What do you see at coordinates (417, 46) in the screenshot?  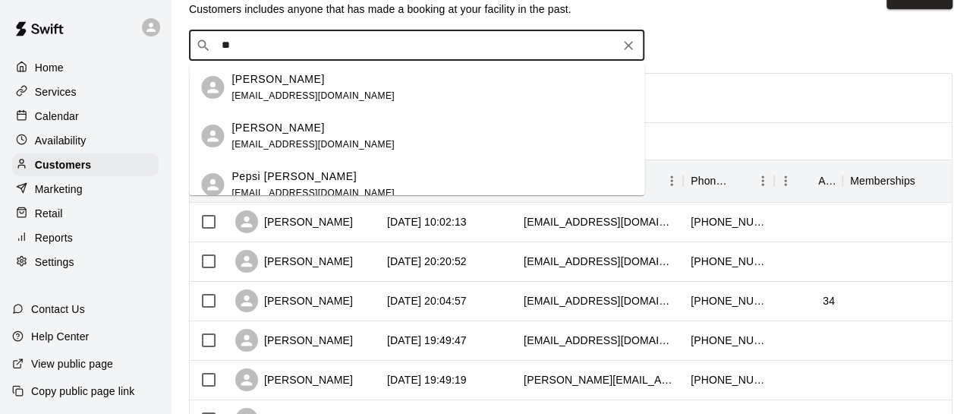 I see `div: Search customers by name or email` at bounding box center [417, 46].